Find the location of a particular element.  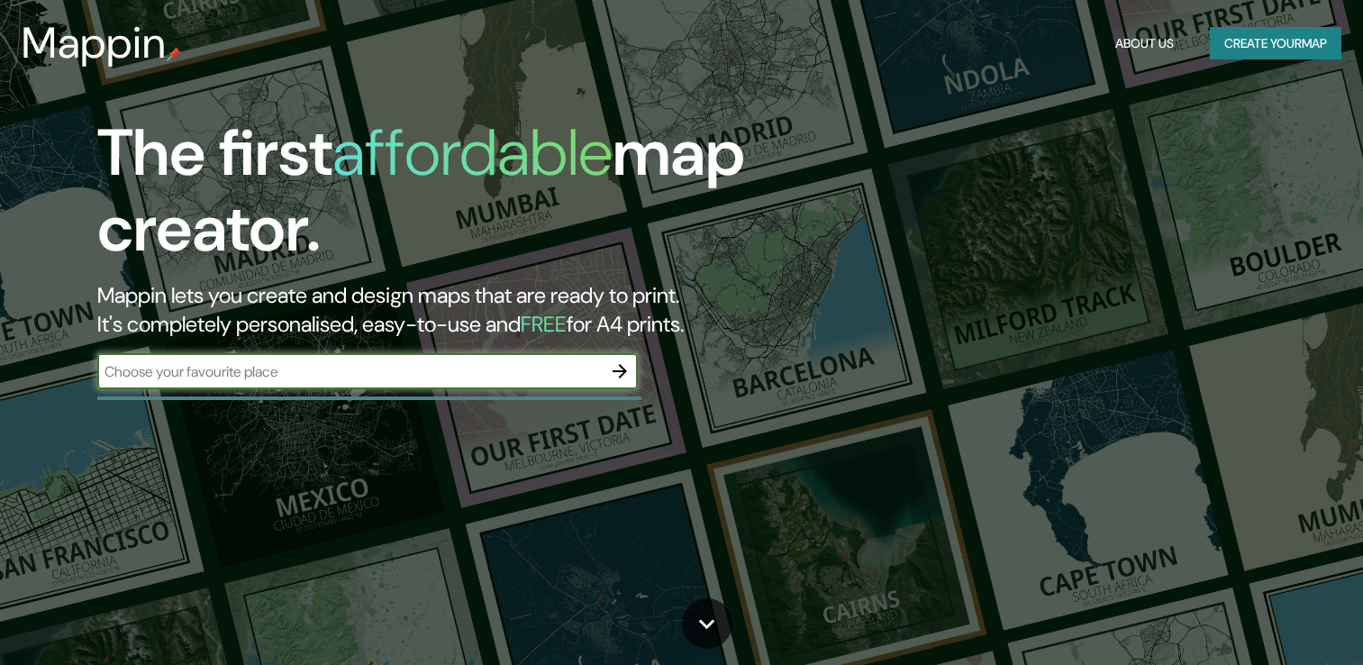

h2: Mappin lets you create and design maps that are ready to print. It's completely personalised, eas... is located at coordinates (438, 310).